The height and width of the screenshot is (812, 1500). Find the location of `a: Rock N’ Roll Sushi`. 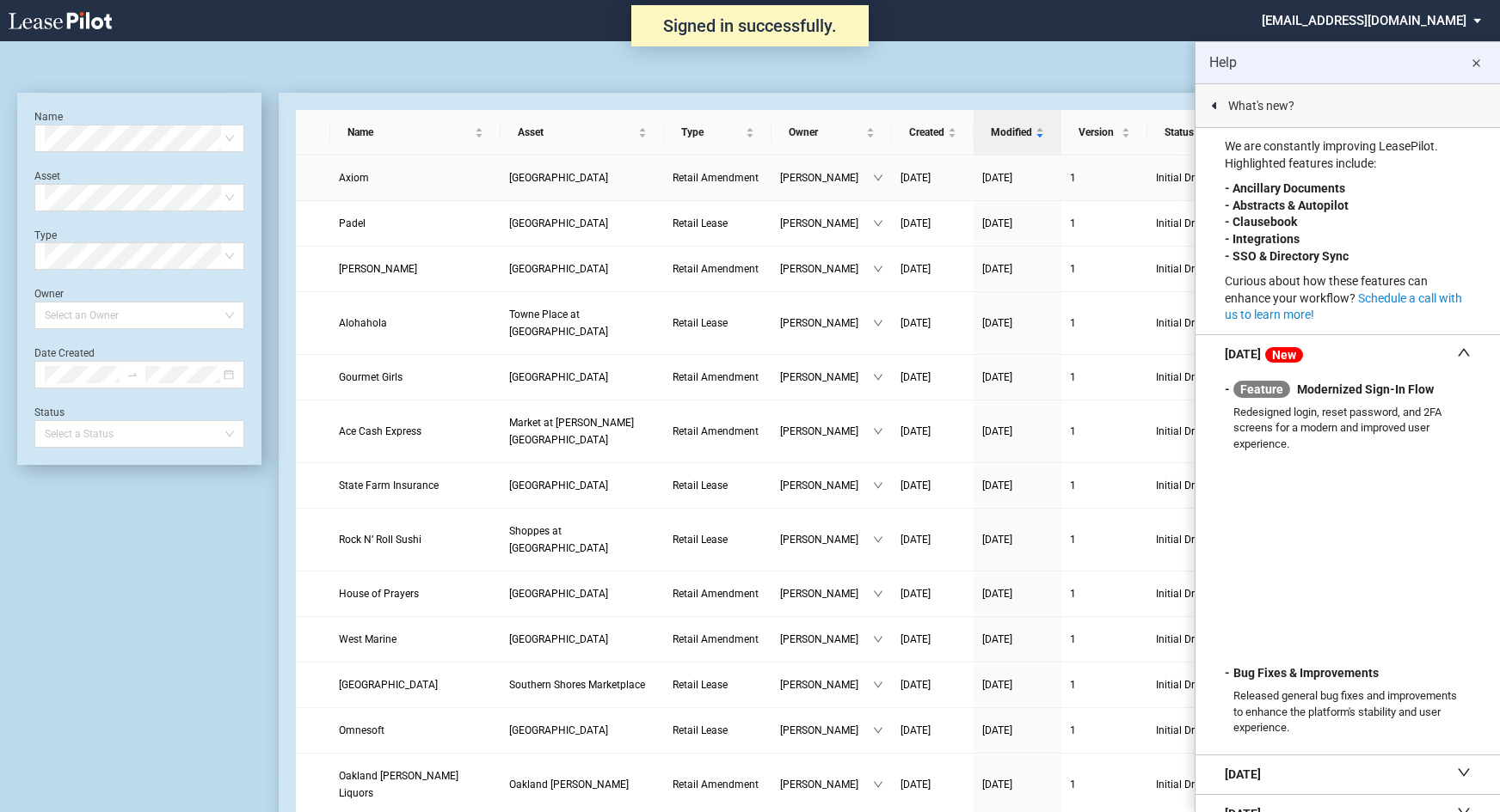

a: Rock N’ Roll Sushi is located at coordinates (415, 540).